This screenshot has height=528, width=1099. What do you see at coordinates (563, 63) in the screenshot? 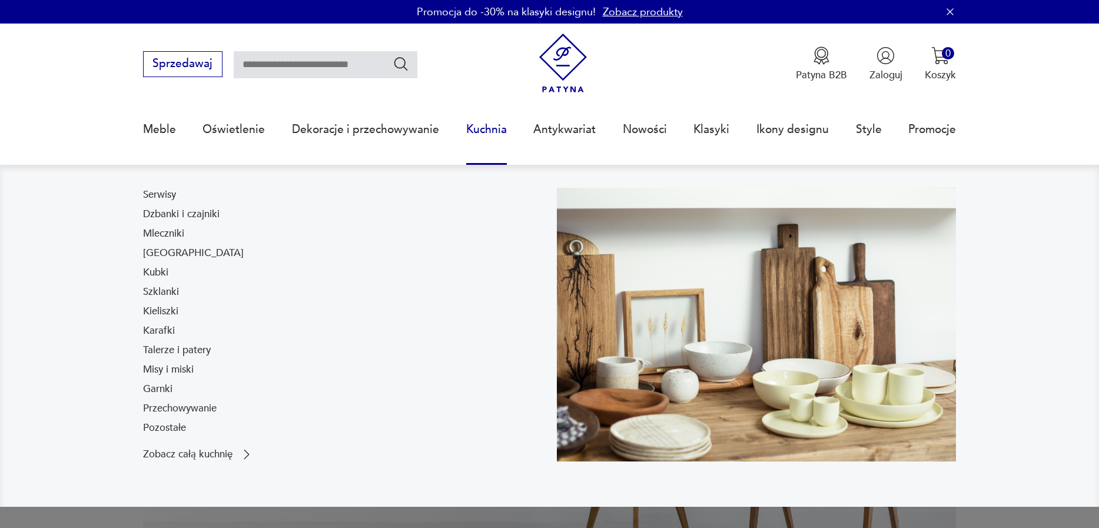
I see `img: Patyna - sklep z meblami i dekoracjami vintage` at bounding box center [563, 63].